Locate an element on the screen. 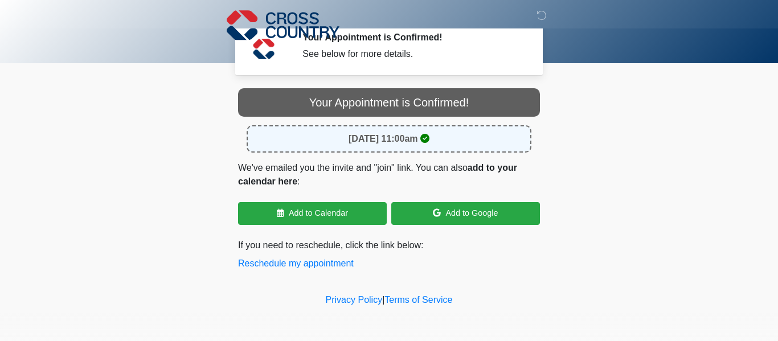  div: See below for more details. is located at coordinates (412, 54).